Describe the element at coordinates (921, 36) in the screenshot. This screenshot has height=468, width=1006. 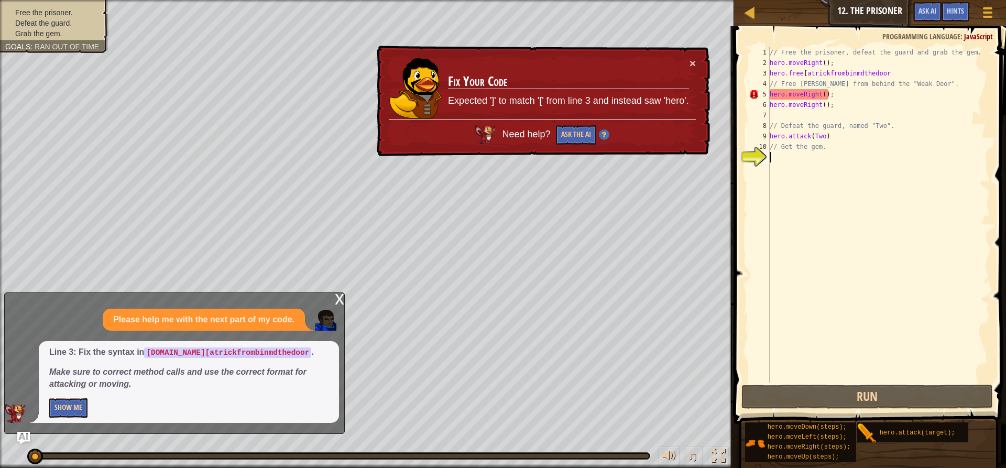
I see `span: Programming language` at that location.